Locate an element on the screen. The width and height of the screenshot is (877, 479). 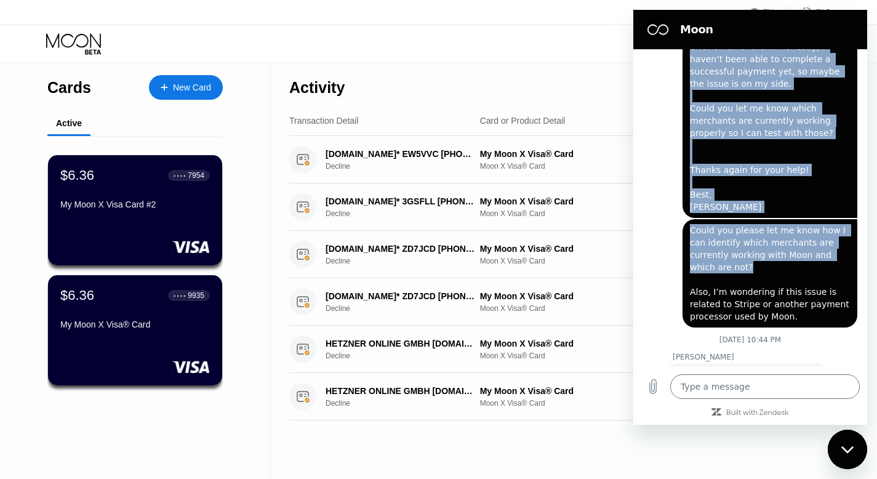
div: Active is located at coordinates (69, 123).